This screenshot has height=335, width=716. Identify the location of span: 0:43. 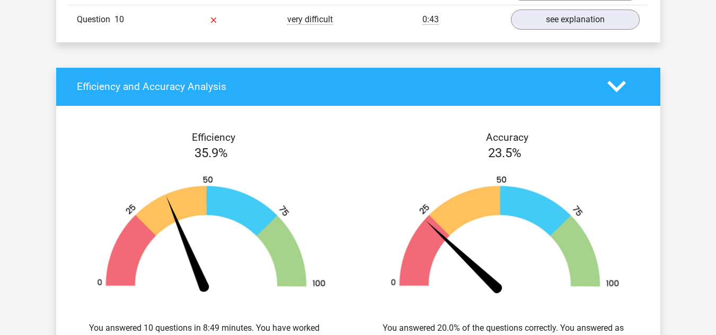
(430, 20).